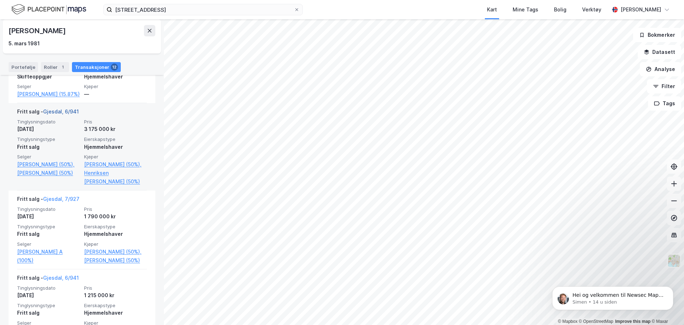  I want to click on div: 3 175 000 kr, so click(116, 129).